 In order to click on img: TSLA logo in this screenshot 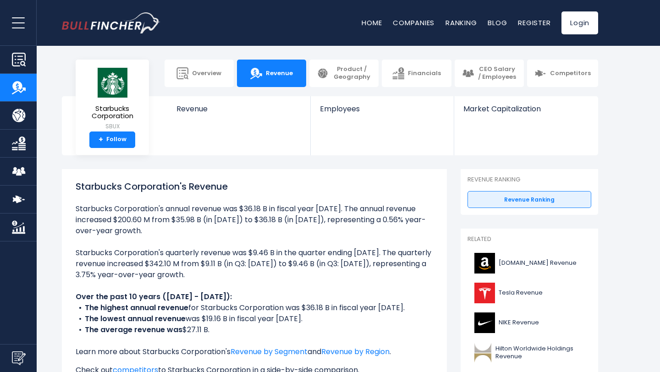, I will do `click(485, 293)`.